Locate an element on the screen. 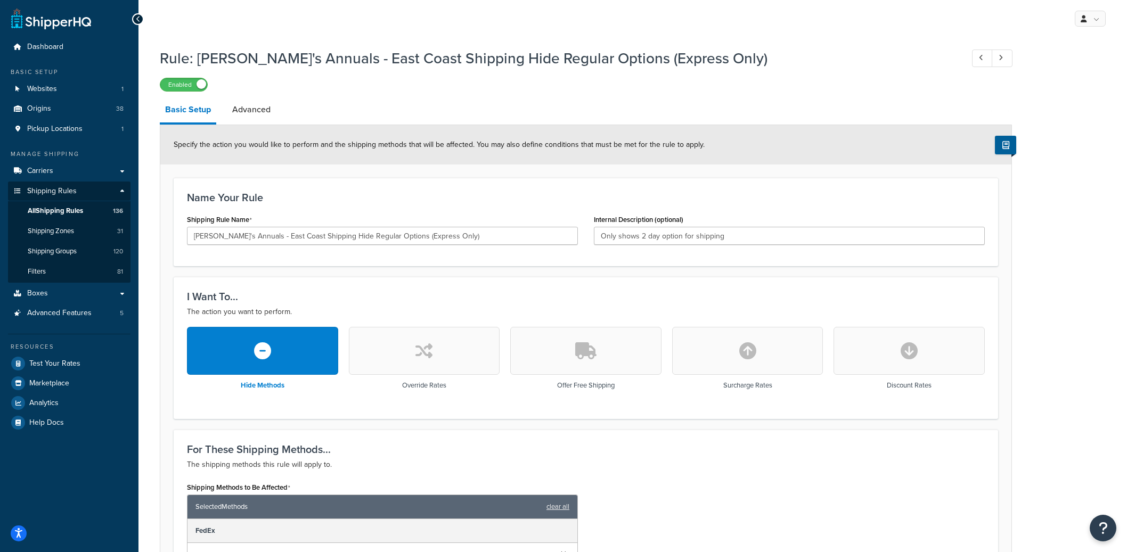 The image size is (1127, 552). span: Selected Methods is located at coordinates (368, 507).